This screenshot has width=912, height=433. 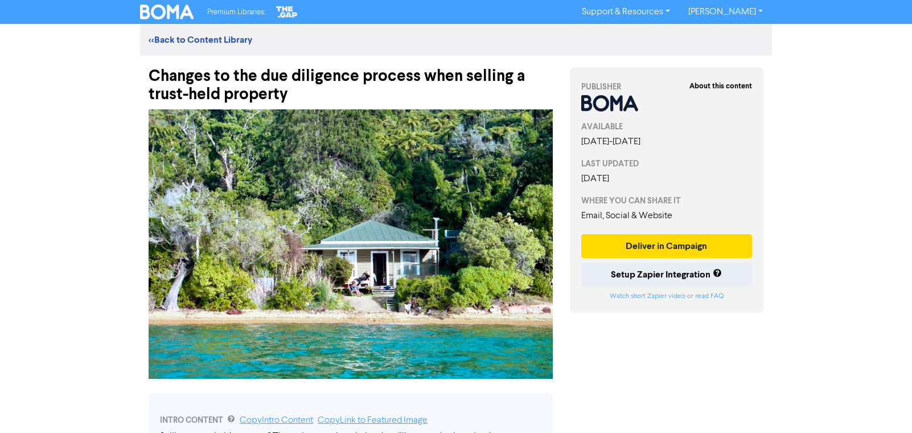 What do you see at coordinates (667, 246) in the screenshot?
I see `button: Deliver in Campaign` at bounding box center [667, 246].